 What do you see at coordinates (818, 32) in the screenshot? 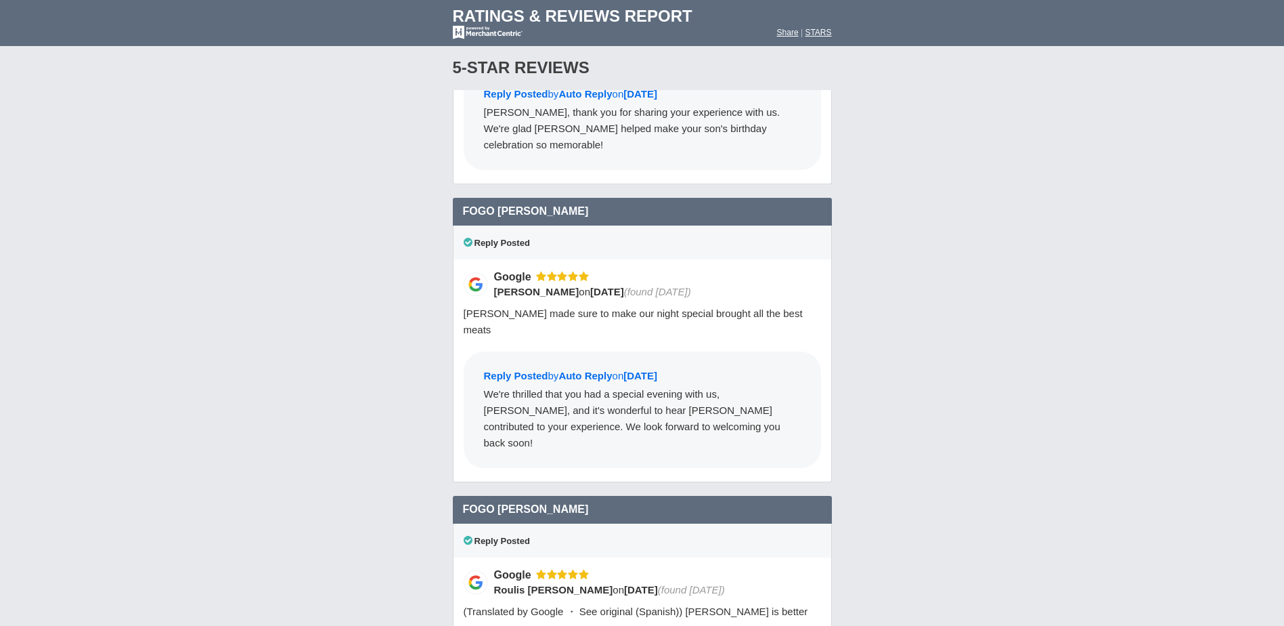
I see `a: STARS` at bounding box center [818, 32].